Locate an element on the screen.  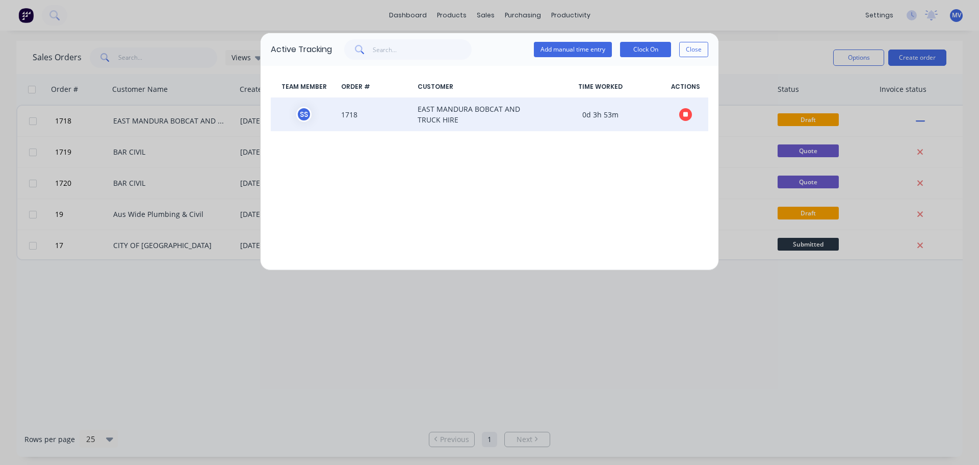
button: Clock On is located at coordinates (646, 49).